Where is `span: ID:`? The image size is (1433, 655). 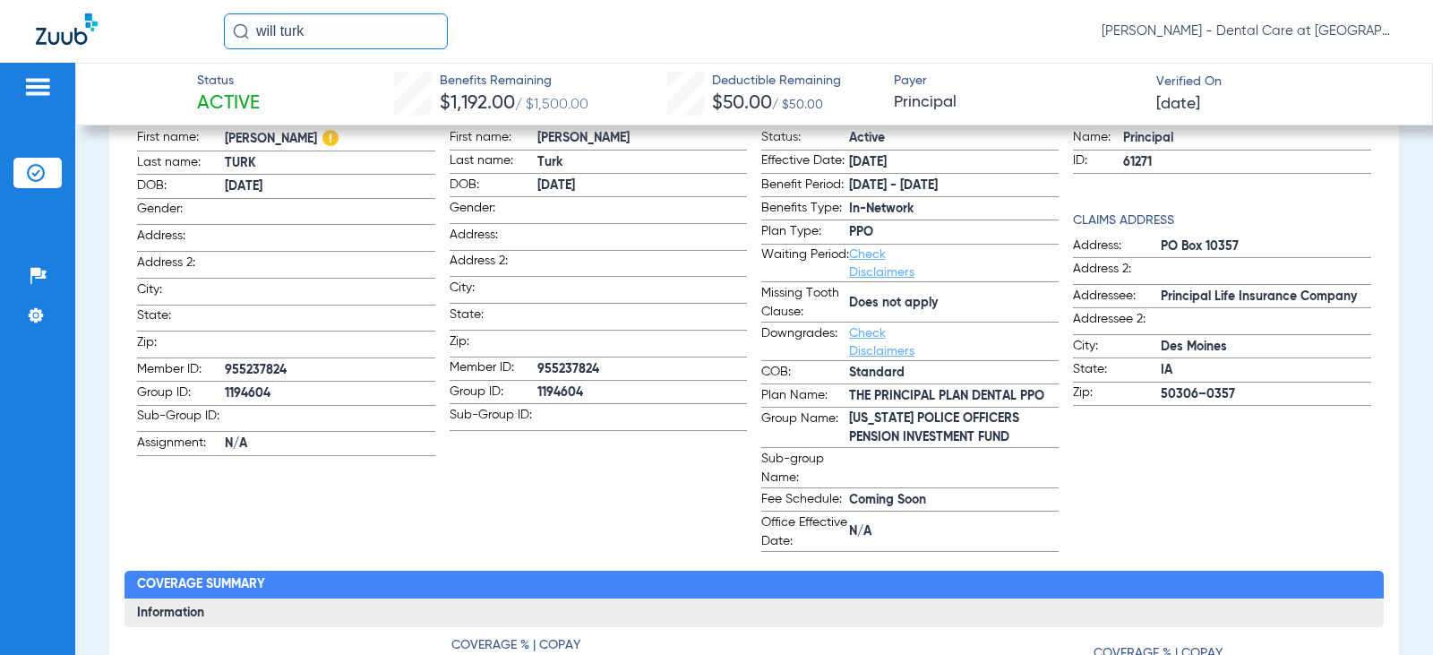 span: ID: is located at coordinates (1098, 162).